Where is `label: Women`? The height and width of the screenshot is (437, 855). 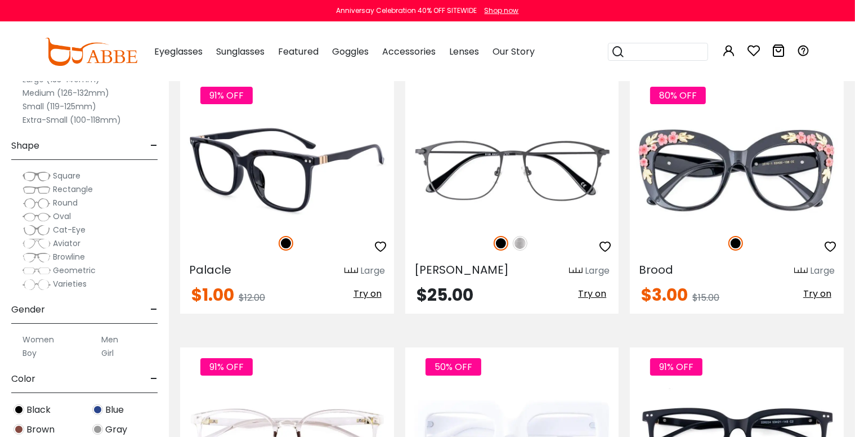 label: Women is located at coordinates (38, 340).